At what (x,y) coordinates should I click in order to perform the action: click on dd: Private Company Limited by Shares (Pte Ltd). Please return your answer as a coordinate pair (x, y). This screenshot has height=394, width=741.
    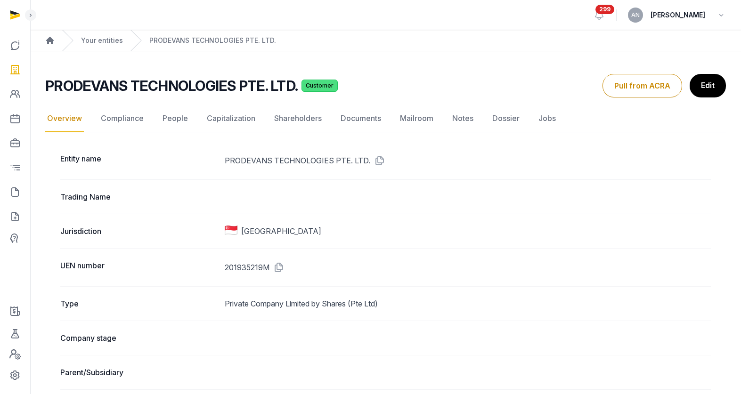
    Looking at the image, I should click on (467, 304).